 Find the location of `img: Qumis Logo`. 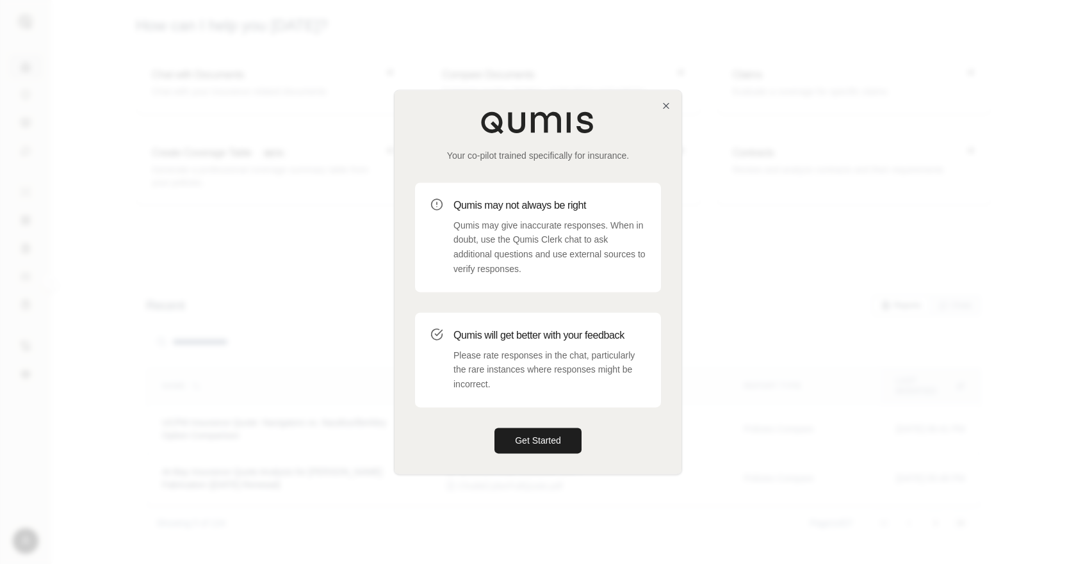

img: Qumis Logo is located at coordinates (538, 122).